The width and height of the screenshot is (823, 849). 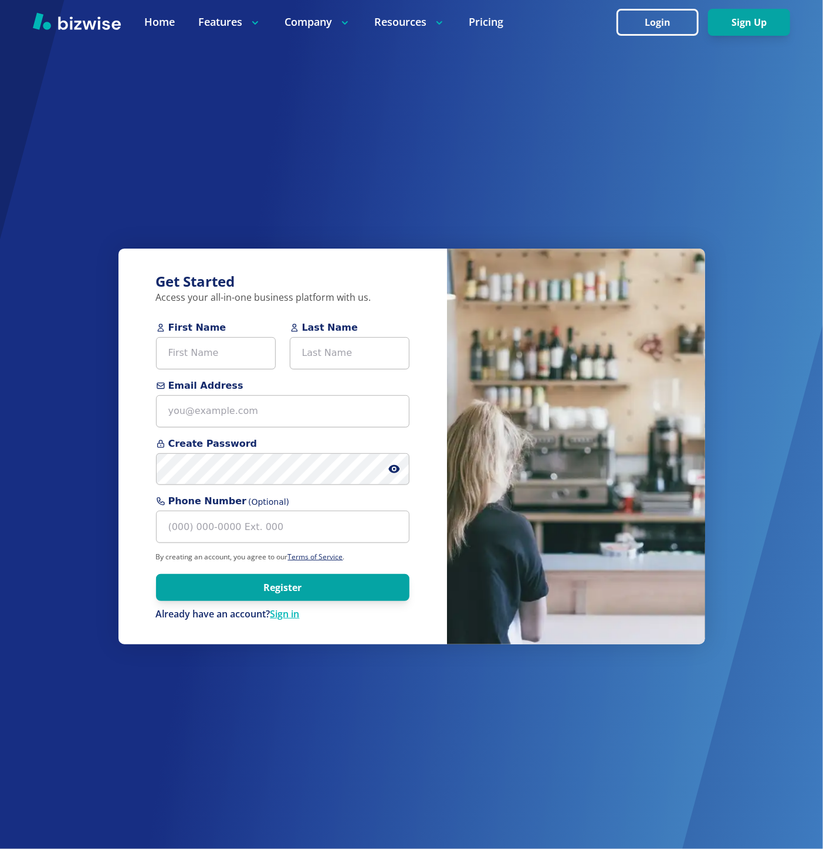 What do you see at coordinates (350, 328) in the screenshot?
I see `span: Last Name` at bounding box center [350, 328].